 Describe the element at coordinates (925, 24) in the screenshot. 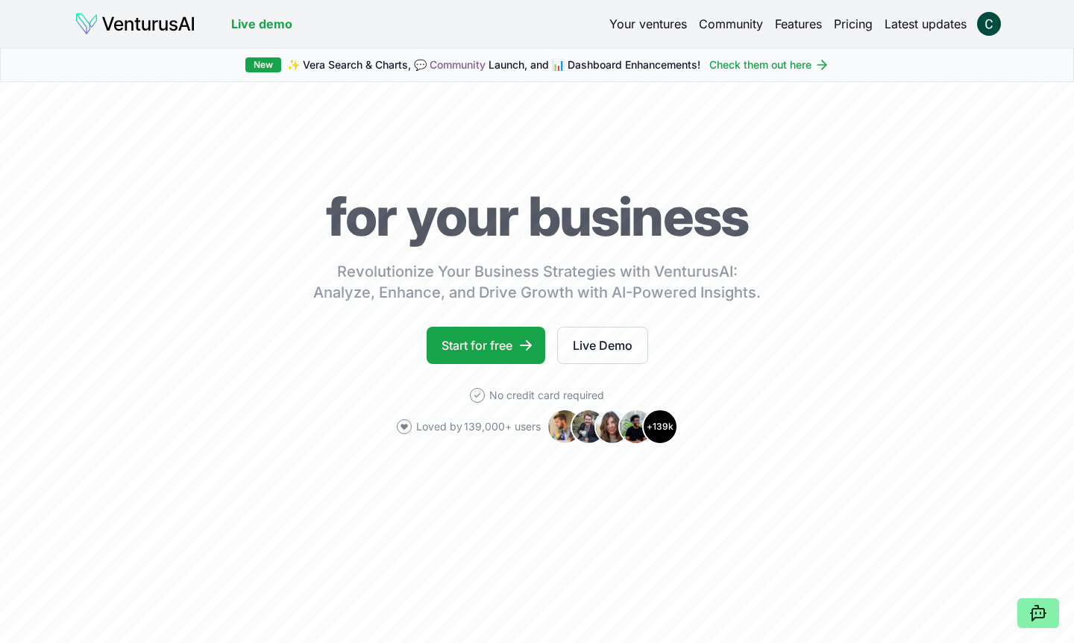

I see `a: Latest updates` at that location.